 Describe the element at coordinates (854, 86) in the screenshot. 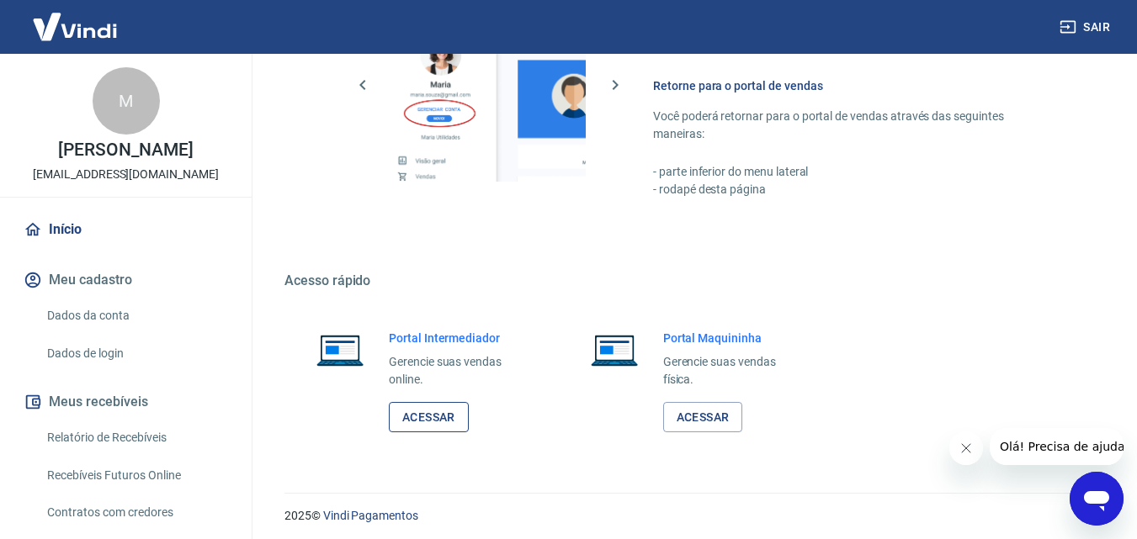

I see `h6: Retorne para o portal de vendas` at that location.